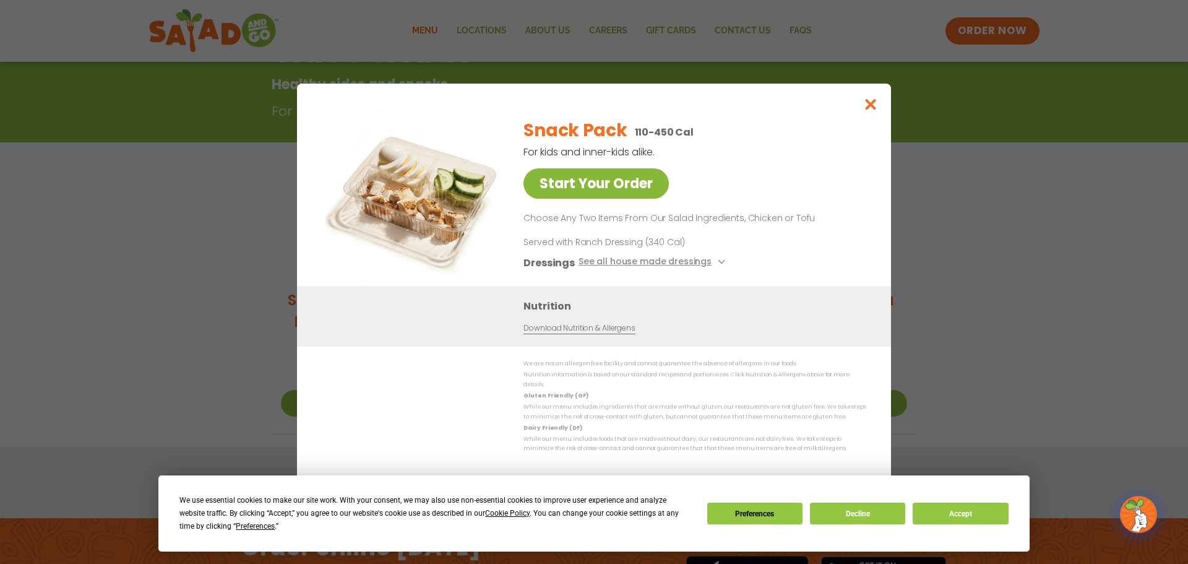 Image resolution: width=1188 pixels, height=564 pixels. What do you see at coordinates (255, 526) in the screenshot?
I see `span: Preferences` at bounding box center [255, 526].